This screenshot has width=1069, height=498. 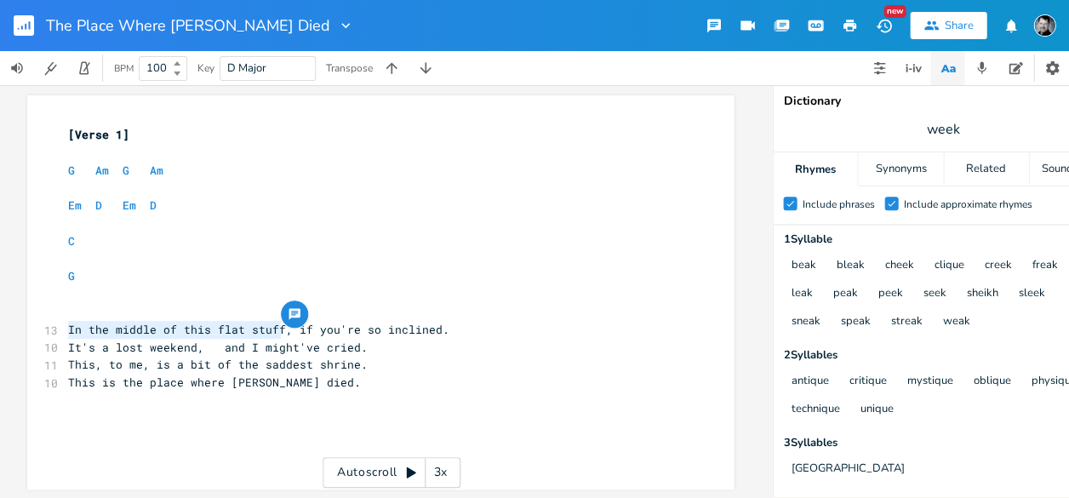 What do you see at coordinates (247, 68) in the screenshot?
I see `span: D Major` at bounding box center [247, 68].